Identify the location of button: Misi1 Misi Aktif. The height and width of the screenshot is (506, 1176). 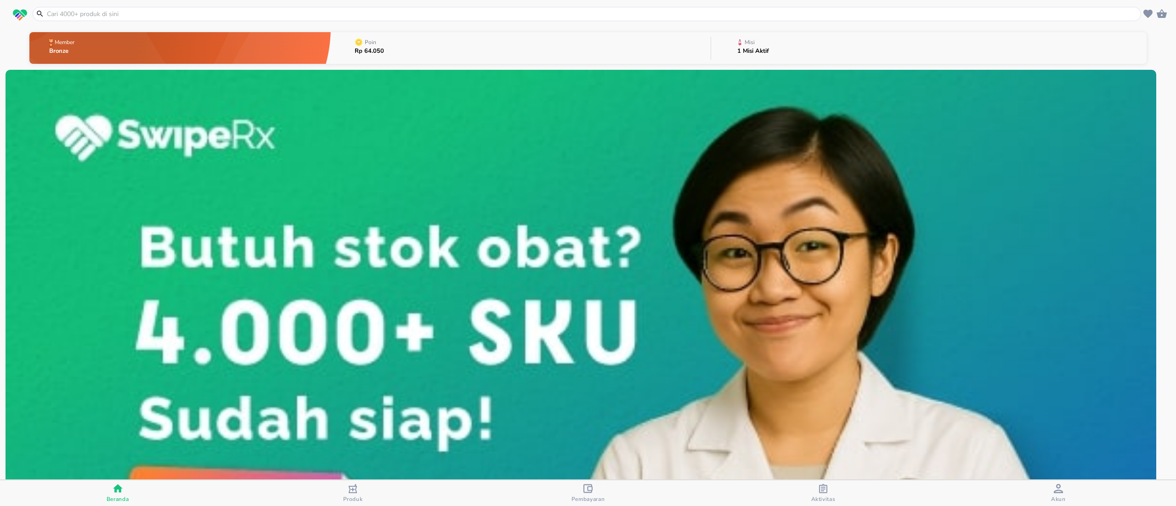
(929, 48).